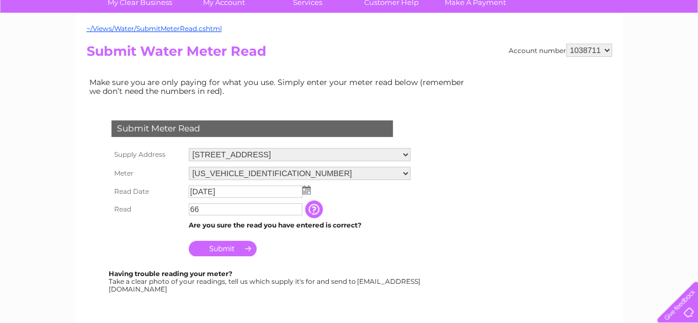  Describe the element at coordinates (543, 51) in the screenshot. I see `a: Energy` at that location.